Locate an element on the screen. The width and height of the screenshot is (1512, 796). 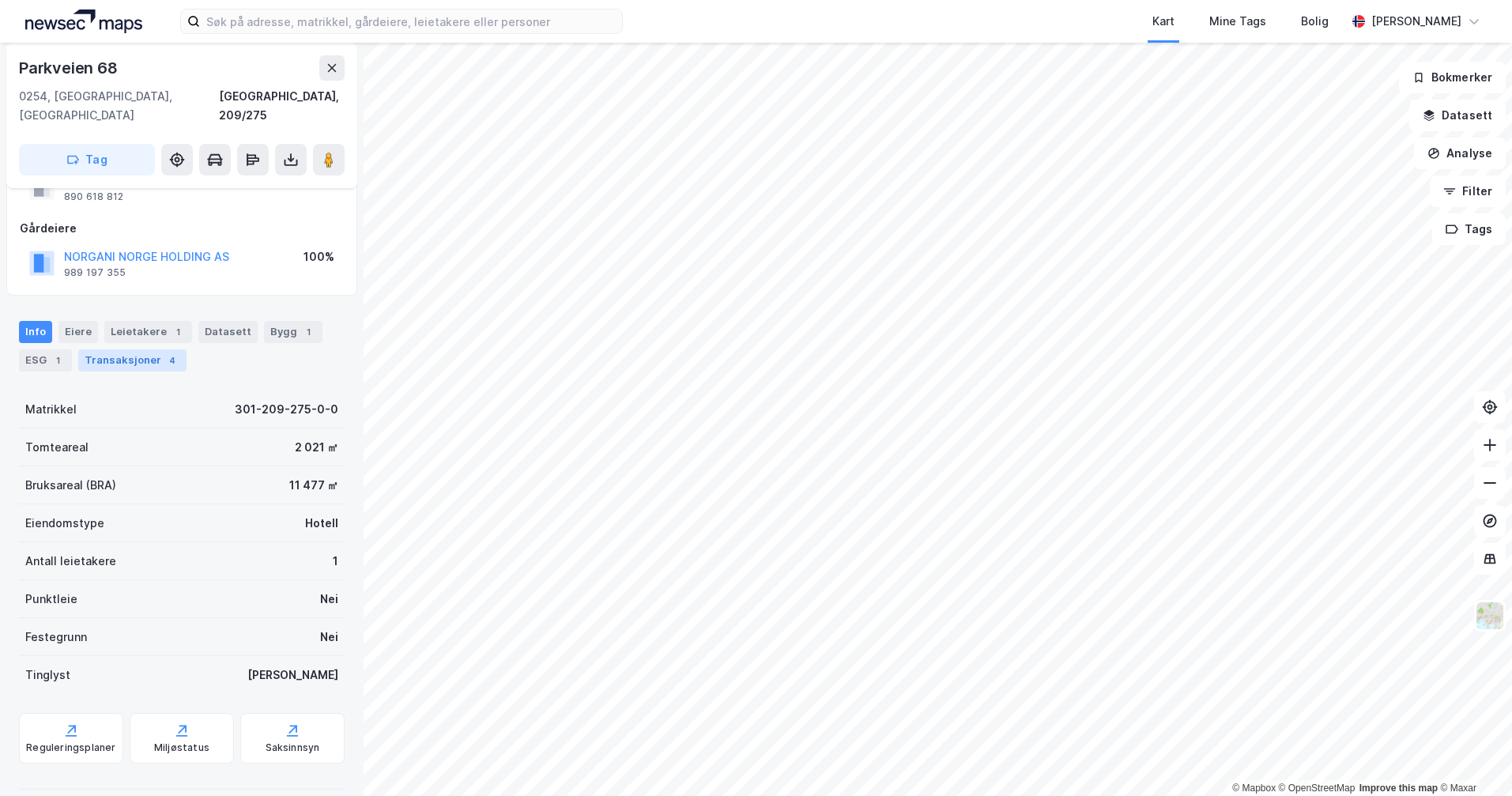
div: Kart is located at coordinates (1164, 21).